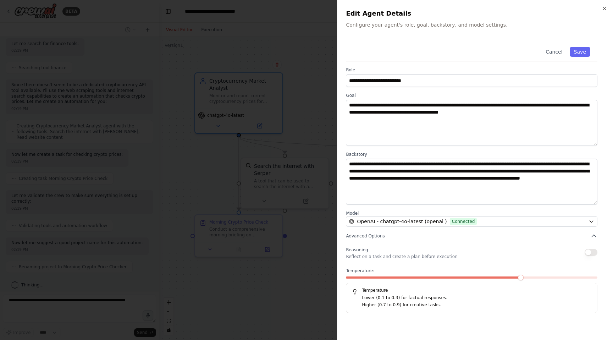 Image resolution: width=613 pixels, height=340 pixels. I want to click on label: Backstory, so click(471, 154).